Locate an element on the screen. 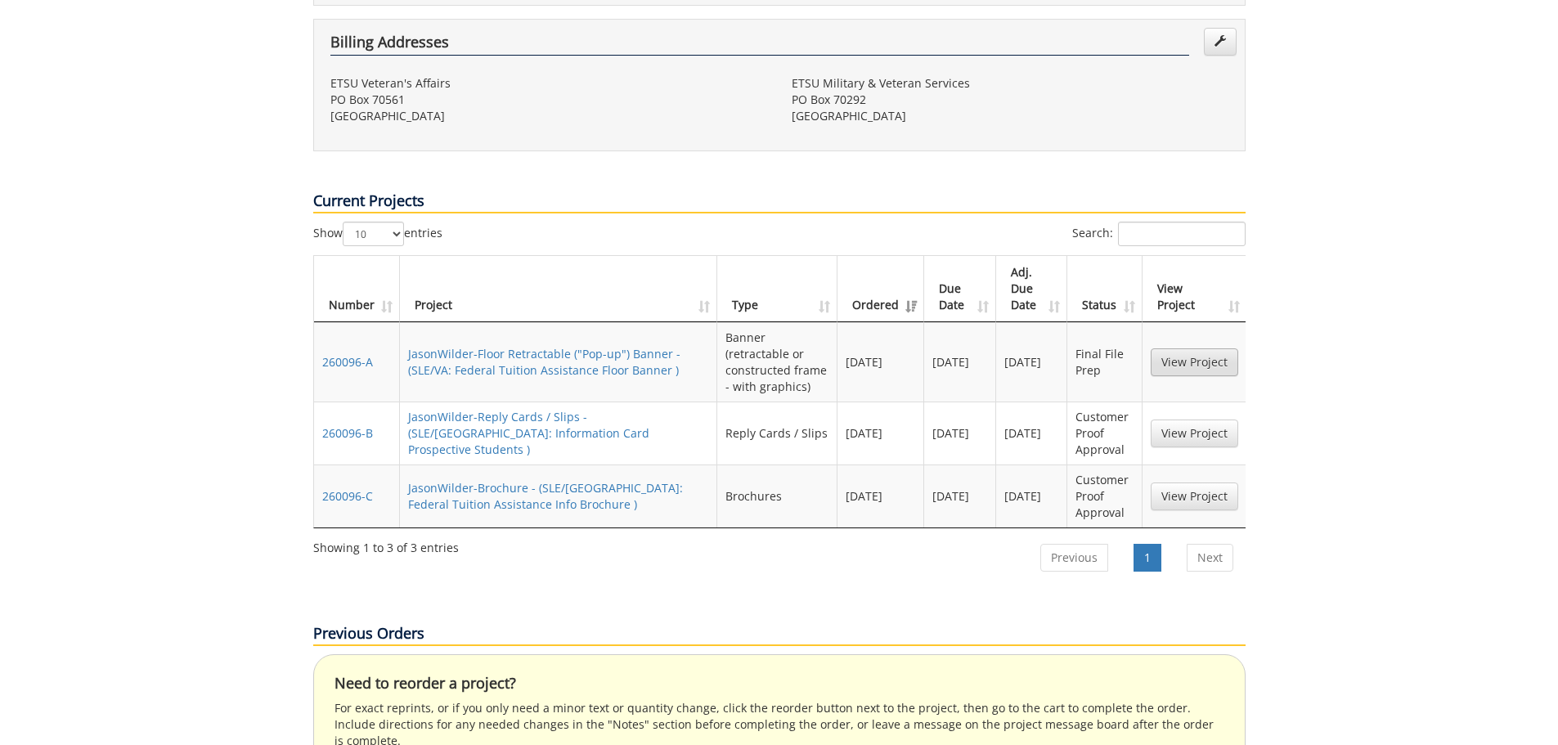 The height and width of the screenshot is (745, 1558). th: Due Date: activate to sort column ascending is located at coordinates (960, 289).